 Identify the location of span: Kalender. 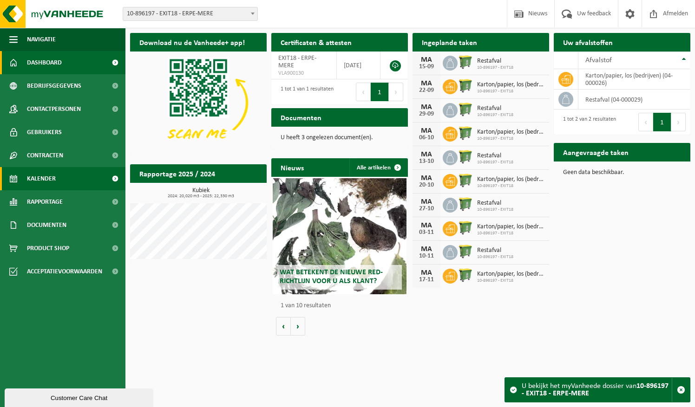
(41, 179).